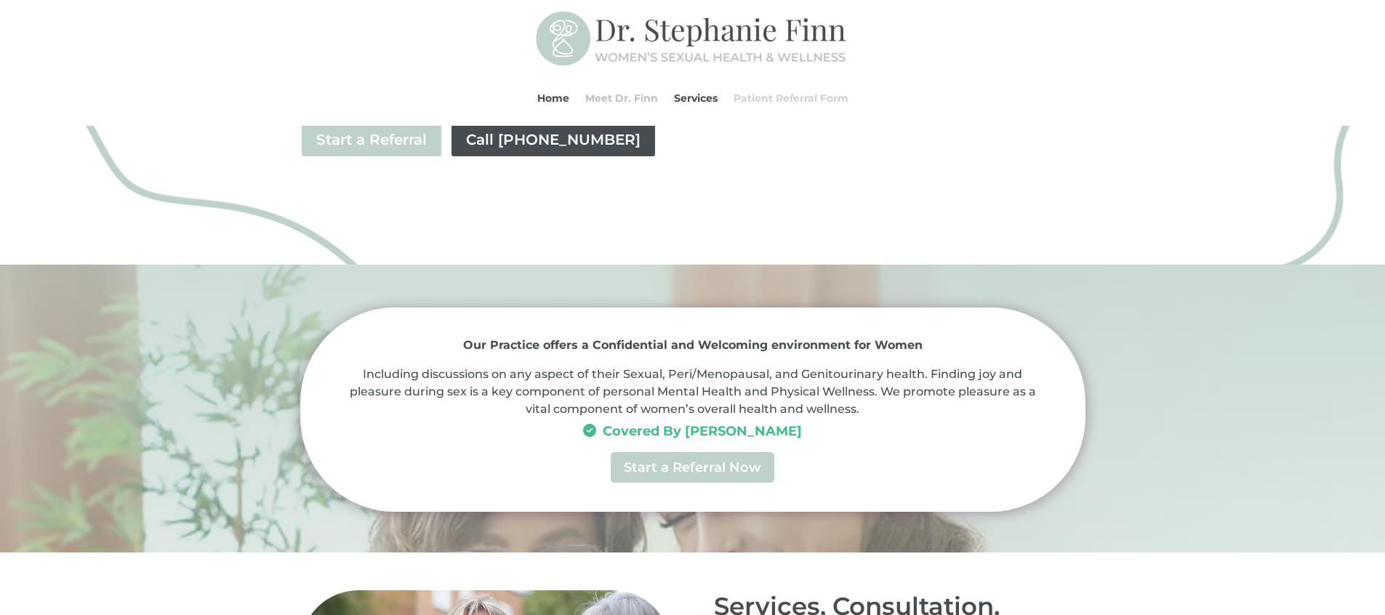  Describe the element at coordinates (692, 467) in the screenshot. I see `a: Start a Referral Now` at that location.